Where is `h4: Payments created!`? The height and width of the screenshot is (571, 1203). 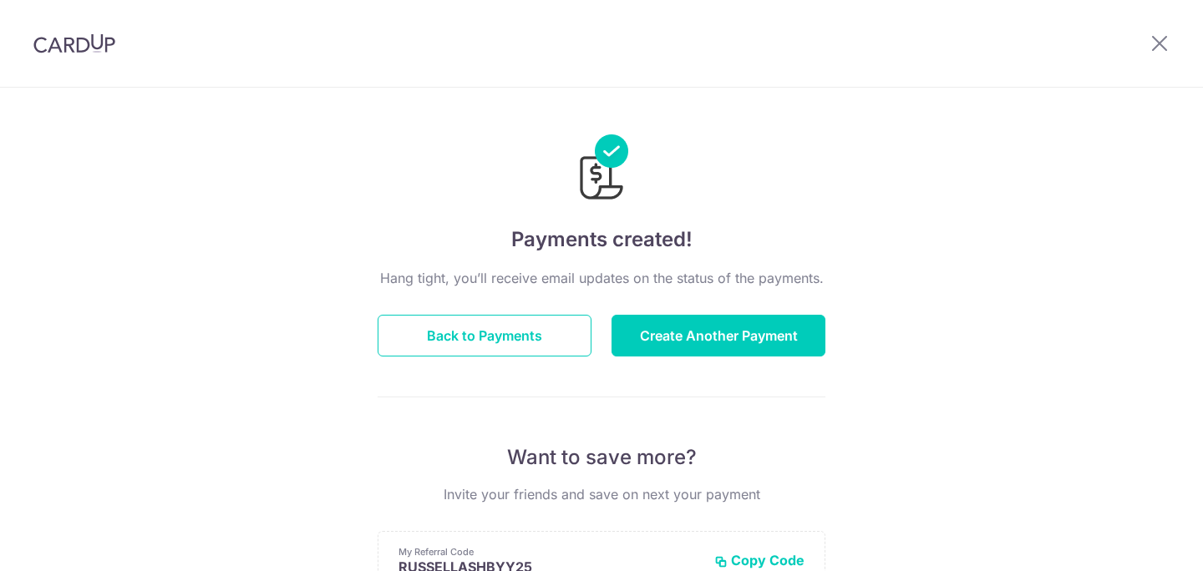 h4: Payments created! is located at coordinates (601, 240).